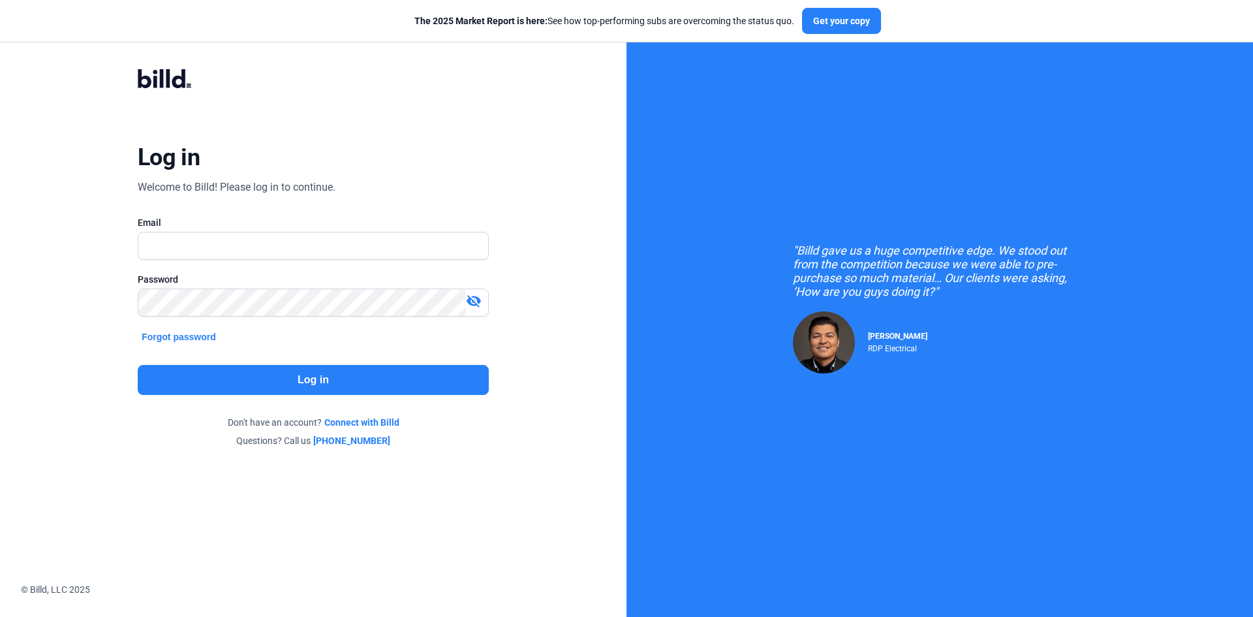 The height and width of the screenshot is (617, 1253). I want to click on span: The 2025 Market Report is here:, so click(481, 21).